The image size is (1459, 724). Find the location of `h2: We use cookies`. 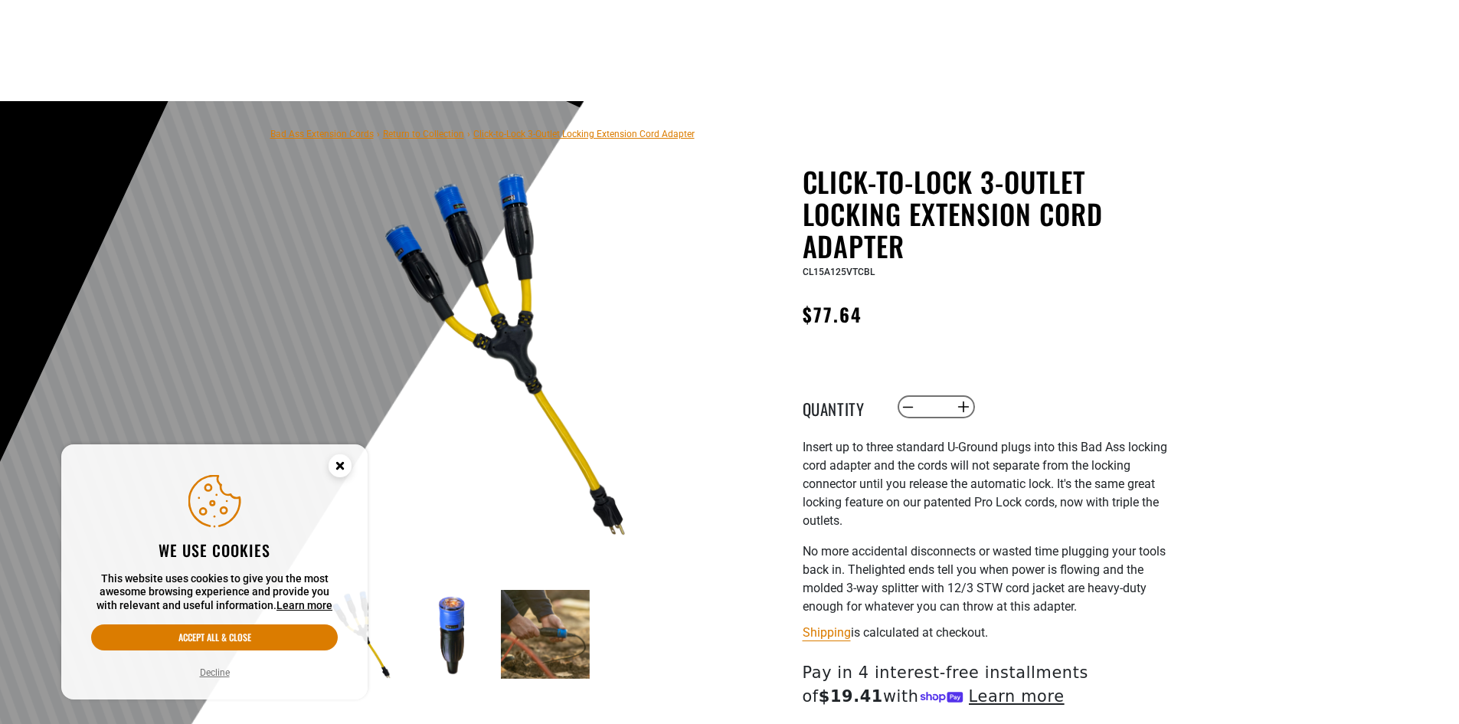

h2: We use cookies is located at coordinates (214, 550).